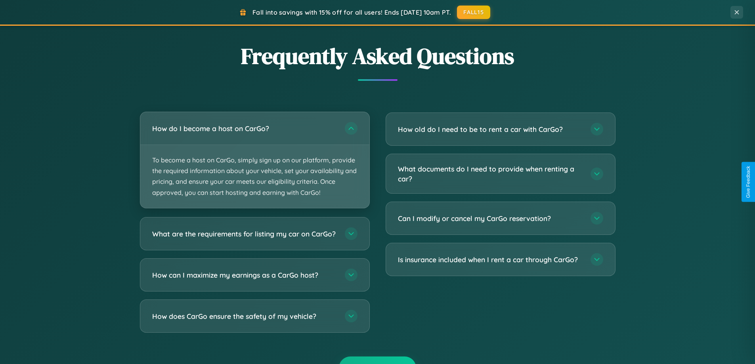 The width and height of the screenshot is (755, 364). What do you see at coordinates (255, 176) in the screenshot?
I see `p: To become a host on CarGo, simply sign up on our platform, provide the required information about...` at bounding box center [255, 176].